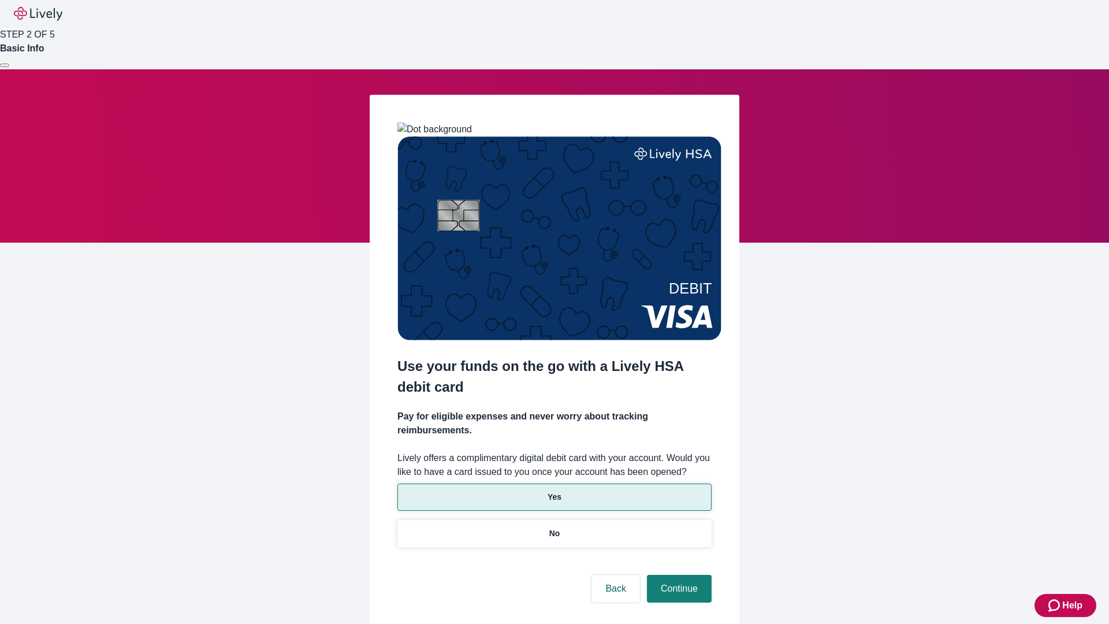  What do you see at coordinates (559, 238) in the screenshot?
I see `img: Debit card` at bounding box center [559, 238].